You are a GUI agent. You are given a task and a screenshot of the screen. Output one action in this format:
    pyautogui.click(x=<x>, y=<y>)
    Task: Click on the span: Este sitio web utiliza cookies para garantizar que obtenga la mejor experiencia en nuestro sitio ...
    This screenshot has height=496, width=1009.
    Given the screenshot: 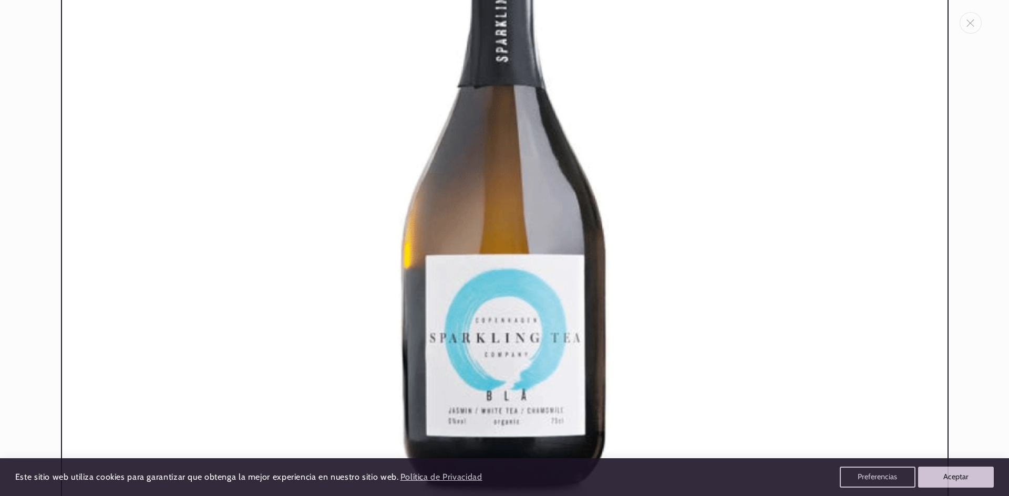 What is the action you would take?
    pyautogui.click(x=207, y=477)
    